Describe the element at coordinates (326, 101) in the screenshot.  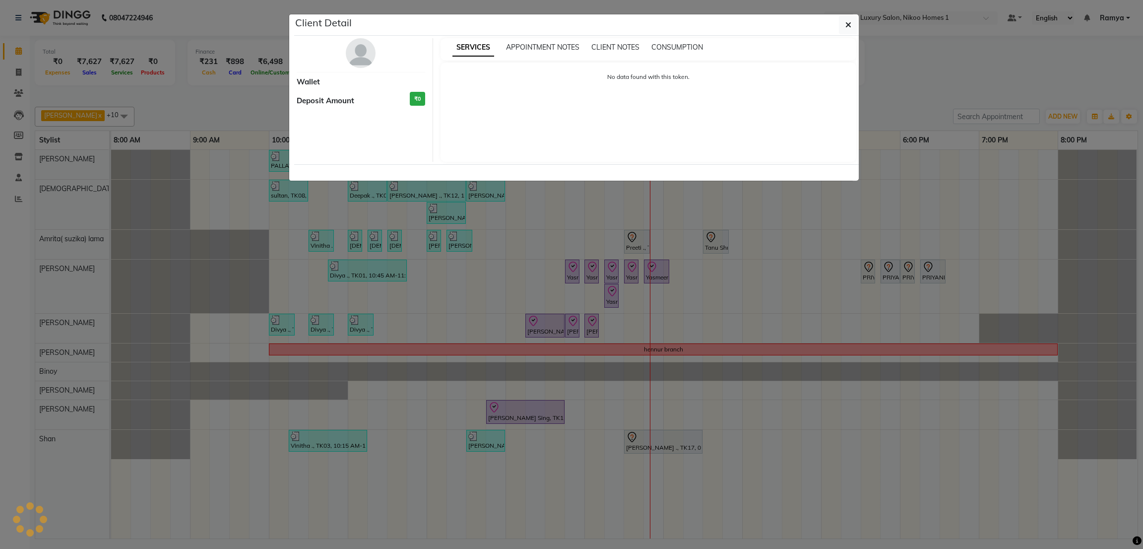
I see `span: Deposit Amount` at that location.